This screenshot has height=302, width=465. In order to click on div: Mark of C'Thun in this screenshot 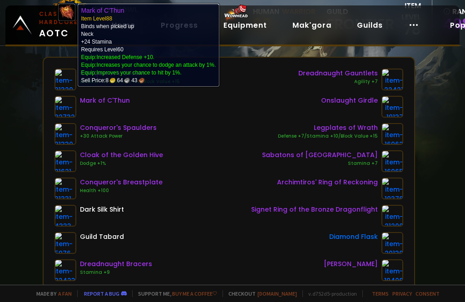, I will do `click(105, 100)`.